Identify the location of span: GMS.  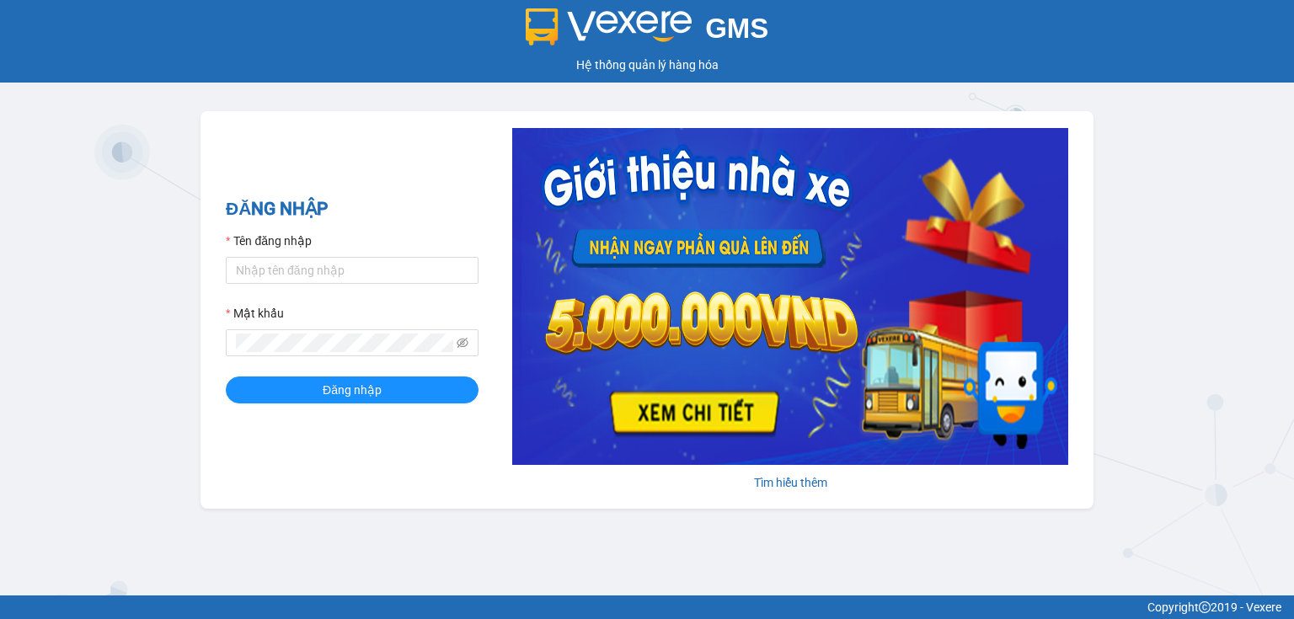
(737, 28).